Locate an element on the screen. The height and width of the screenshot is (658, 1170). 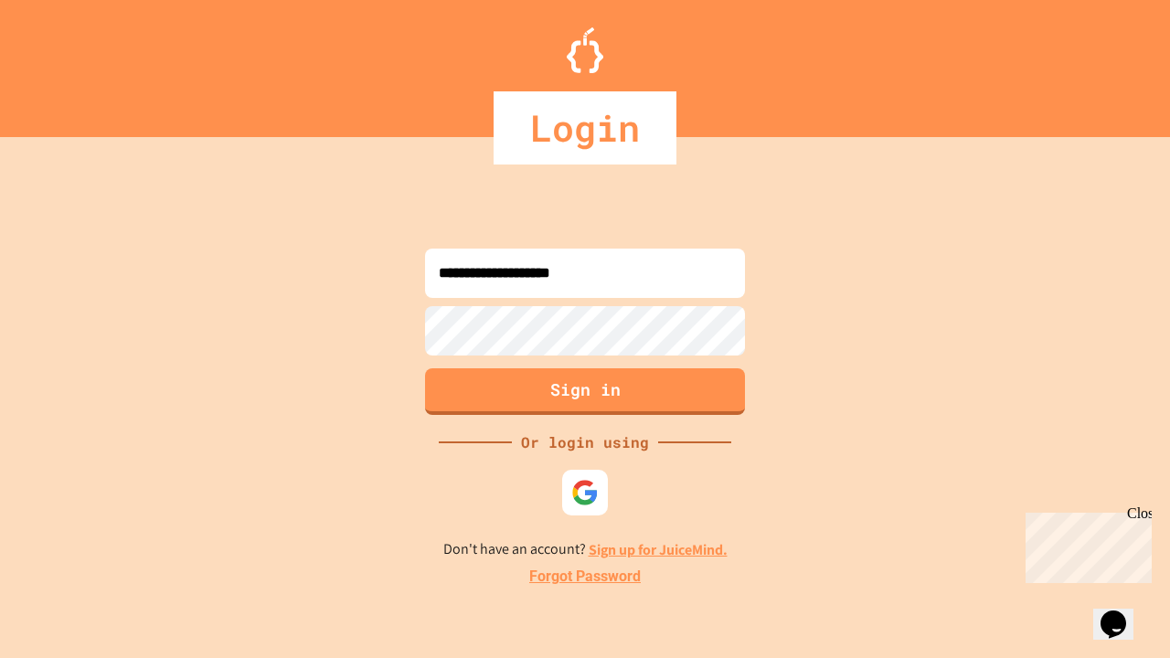
a: Sign up for JuiceMind. is located at coordinates (658, 549).